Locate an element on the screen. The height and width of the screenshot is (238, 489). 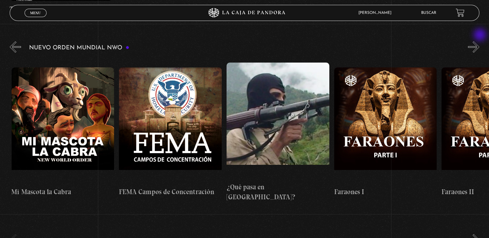
a: Faraones I is located at coordinates (386, 132).